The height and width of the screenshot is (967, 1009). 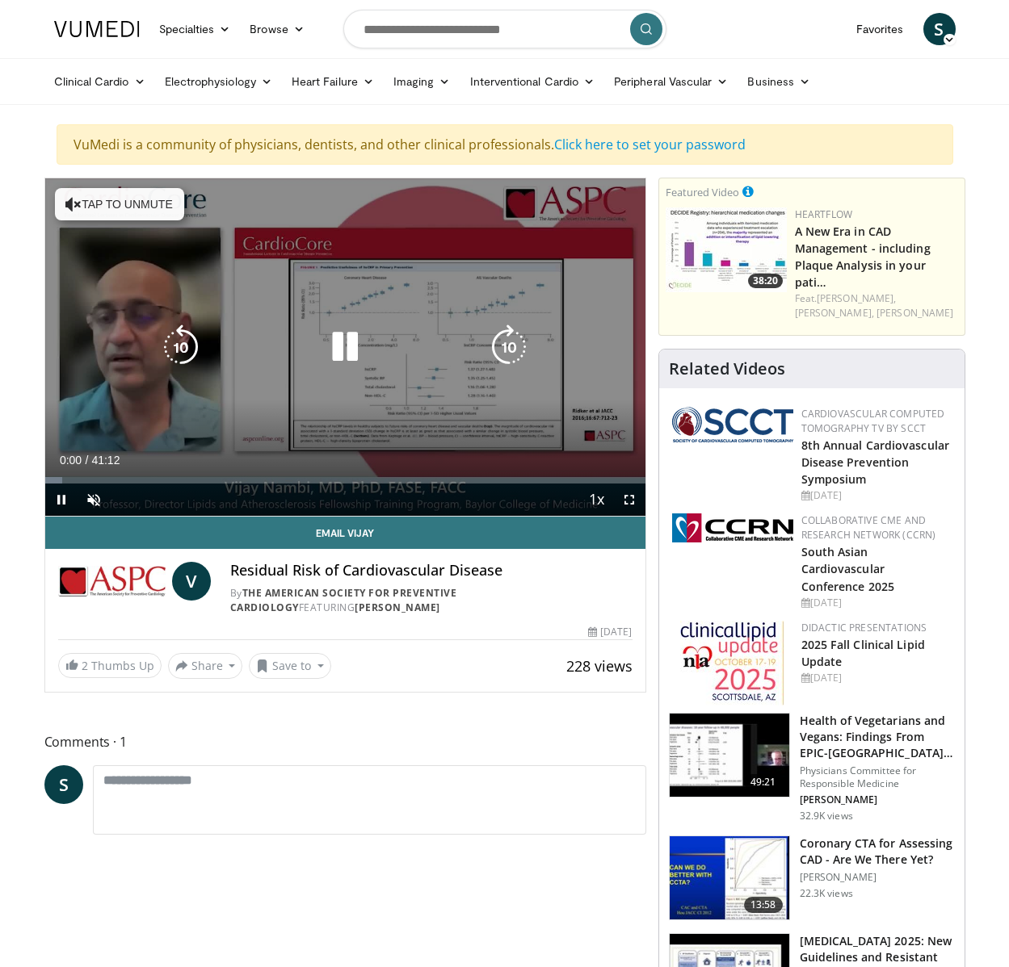 I want to click on a: Cardiovascular Computed Tomography TV by SCCT, so click(x=873, y=421).